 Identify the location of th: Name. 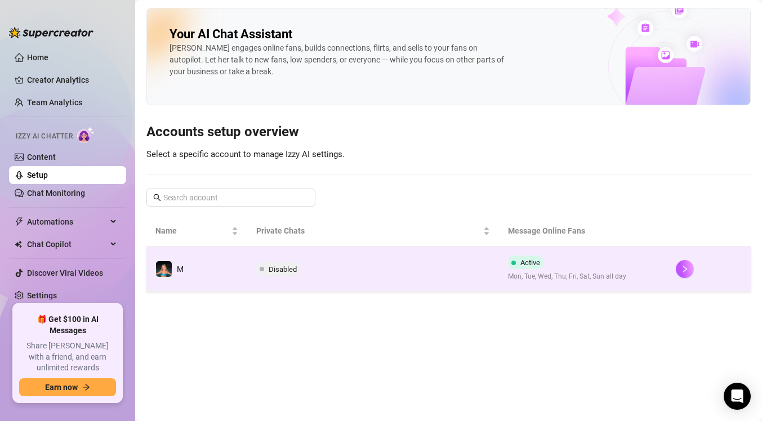
(197, 231).